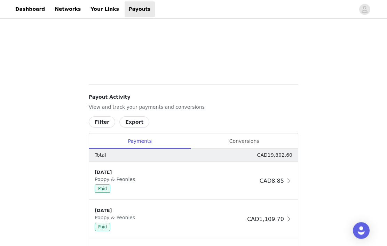 The height and width of the screenshot is (246, 387). I want to click on div: Conversions, so click(244, 142).